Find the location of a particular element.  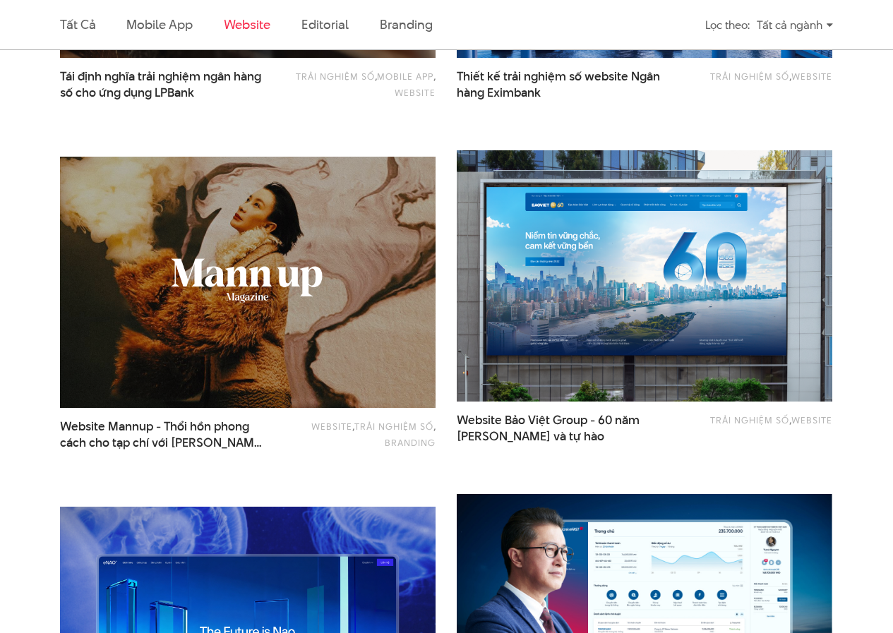

span: Tái định nghĩa trải nghiệm ngân hàng is located at coordinates (163, 85).